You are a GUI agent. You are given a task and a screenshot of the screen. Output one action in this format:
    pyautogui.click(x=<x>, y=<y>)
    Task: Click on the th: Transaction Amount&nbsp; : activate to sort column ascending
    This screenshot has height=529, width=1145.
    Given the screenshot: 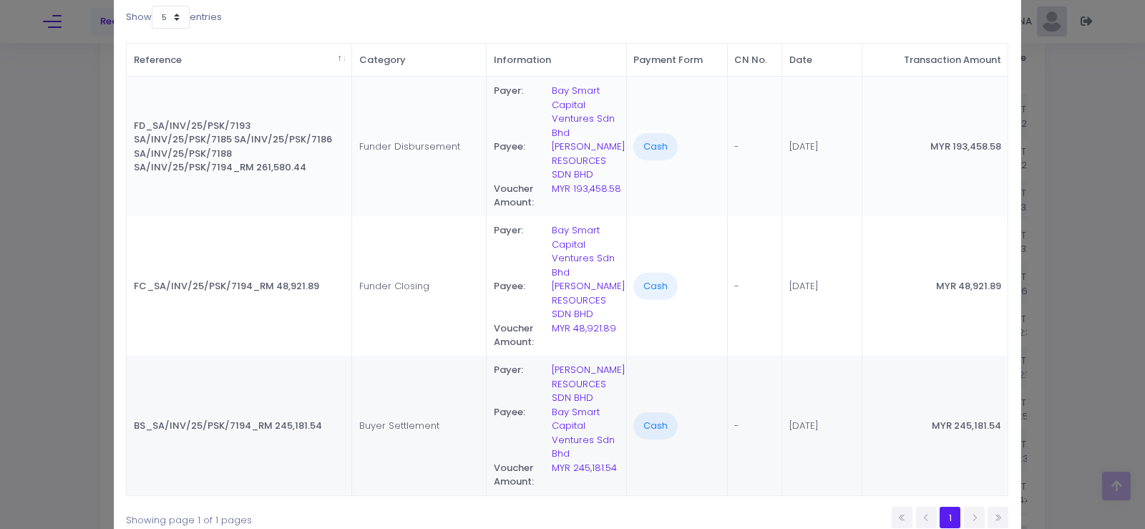 What is the action you would take?
    pyautogui.click(x=935, y=60)
    